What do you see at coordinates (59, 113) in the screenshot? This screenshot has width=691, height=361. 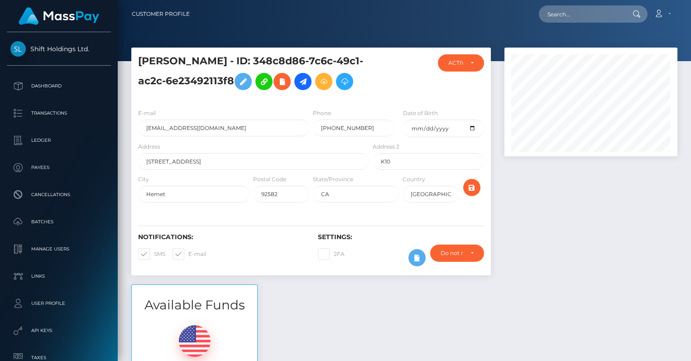 I see `a: Transactions` at bounding box center [59, 113].